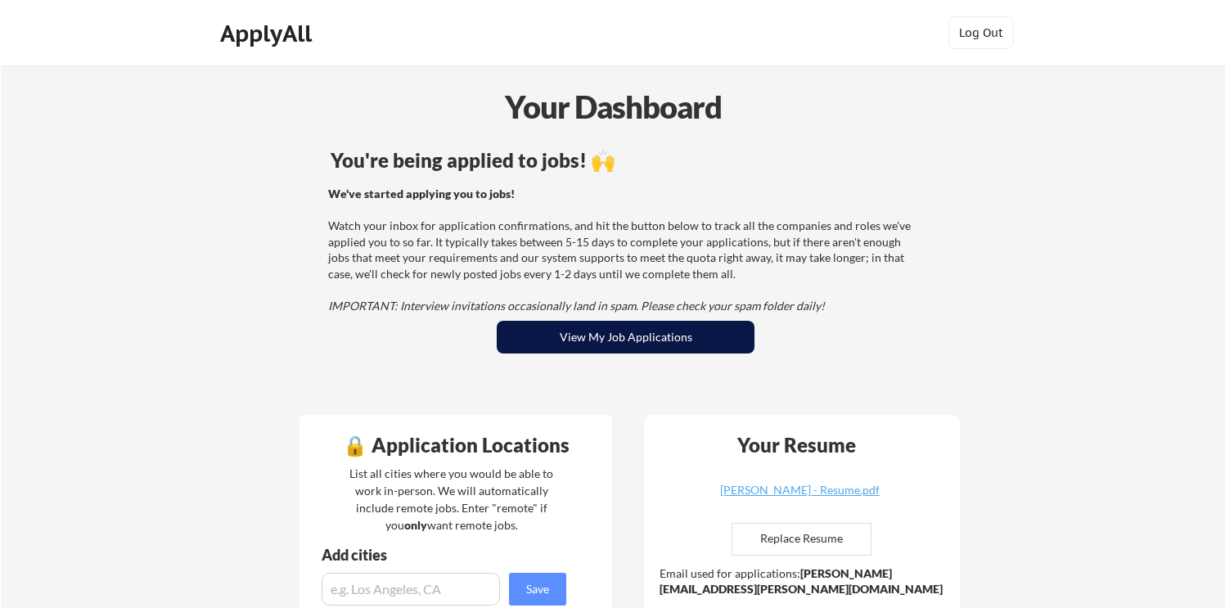  Describe the element at coordinates (613, 106) in the screenshot. I see `div: Your Dashboard` at that location.